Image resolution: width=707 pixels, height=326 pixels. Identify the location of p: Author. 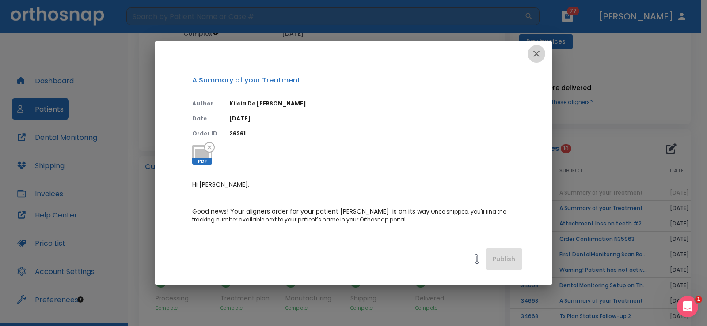
(205, 104).